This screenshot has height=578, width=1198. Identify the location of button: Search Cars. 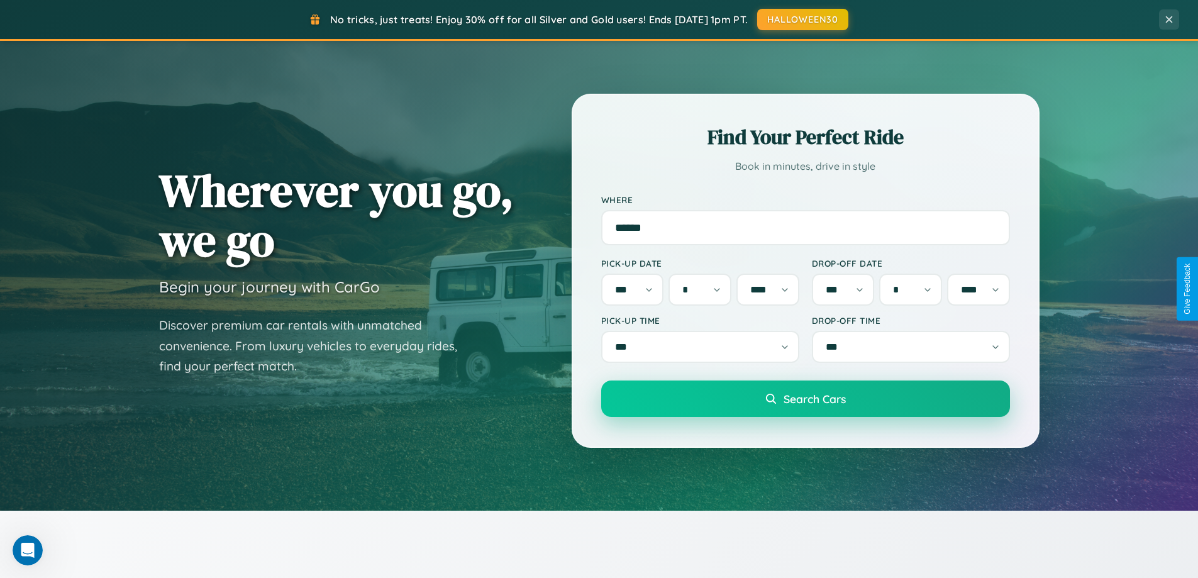
(805, 399).